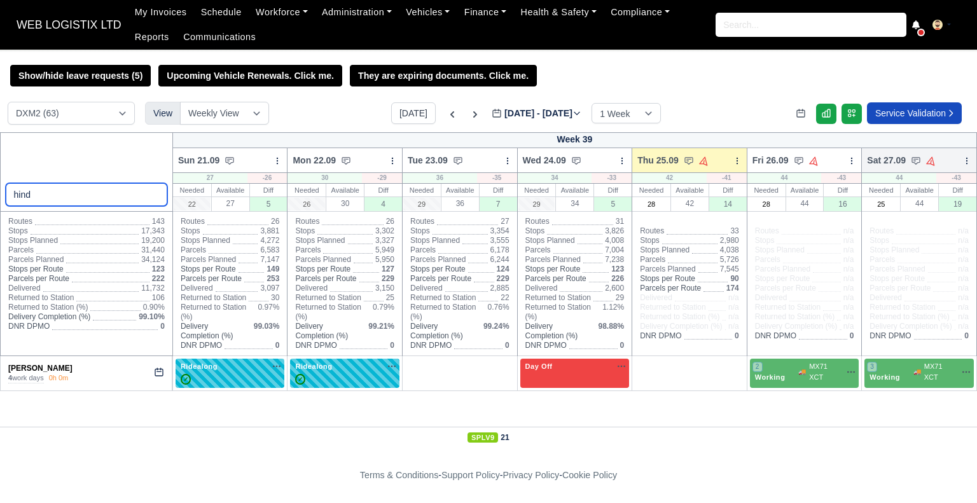 The width and height of the screenshot is (977, 503). I want to click on div: 4, so click(383, 203).